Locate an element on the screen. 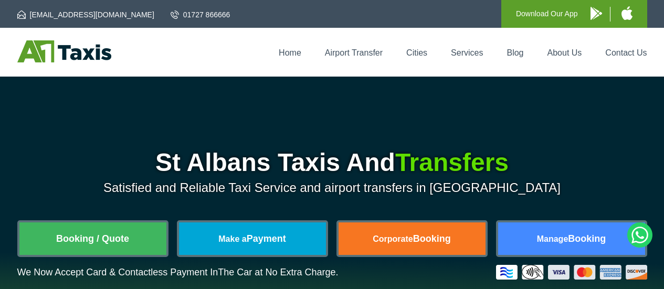  a: Home is located at coordinates (290, 53).